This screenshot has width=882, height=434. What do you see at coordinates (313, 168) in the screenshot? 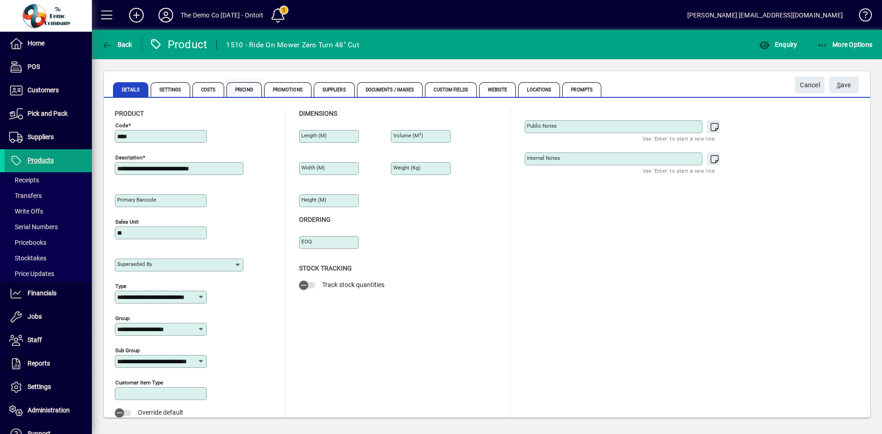
I see `mat-label: Width (m)` at bounding box center [313, 168].